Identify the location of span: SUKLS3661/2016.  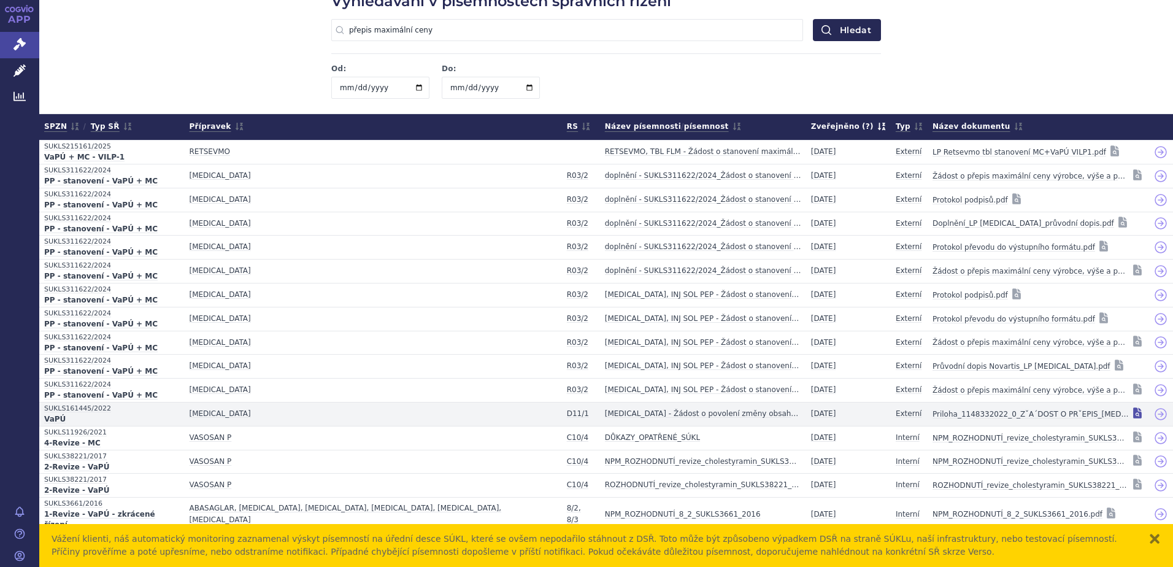
(112, 503).